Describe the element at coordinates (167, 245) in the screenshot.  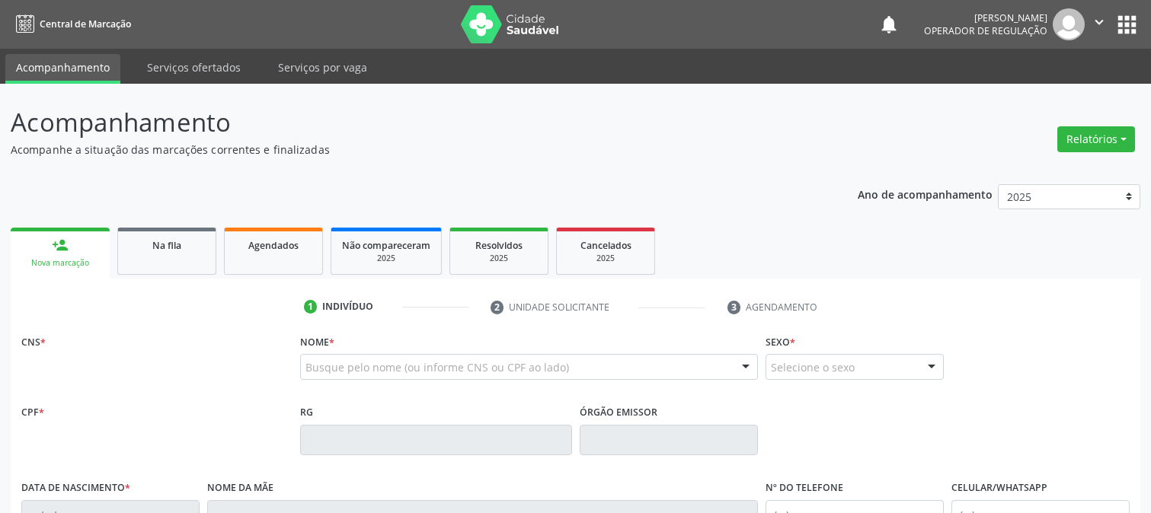
I see `span: Na fila` at that location.